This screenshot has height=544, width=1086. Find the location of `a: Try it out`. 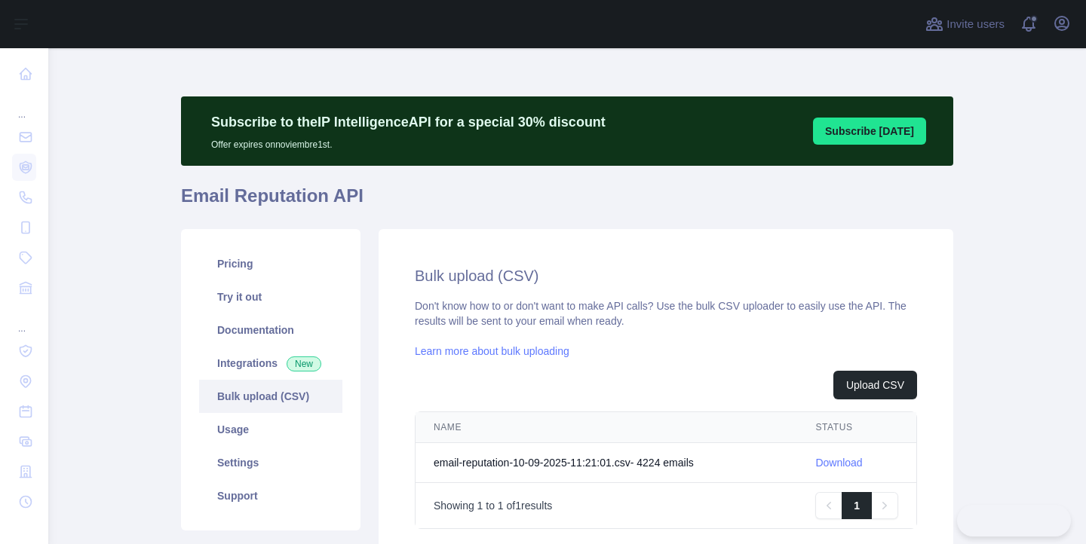

a: Try it out is located at coordinates (271, 297).